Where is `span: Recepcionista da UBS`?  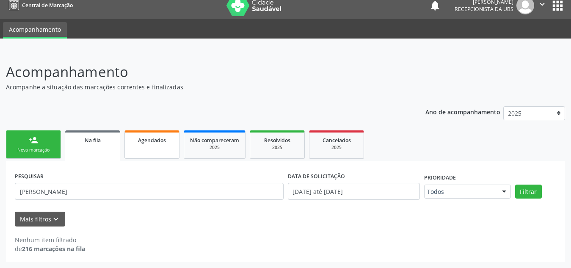
span: Recepcionista da UBS is located at coordinates (484, 9).